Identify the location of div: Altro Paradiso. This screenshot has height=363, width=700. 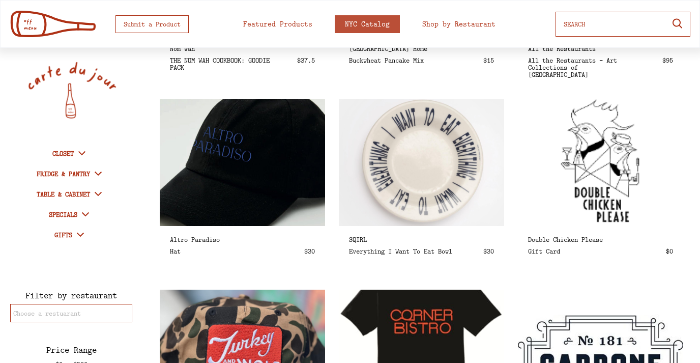
(242, 239).